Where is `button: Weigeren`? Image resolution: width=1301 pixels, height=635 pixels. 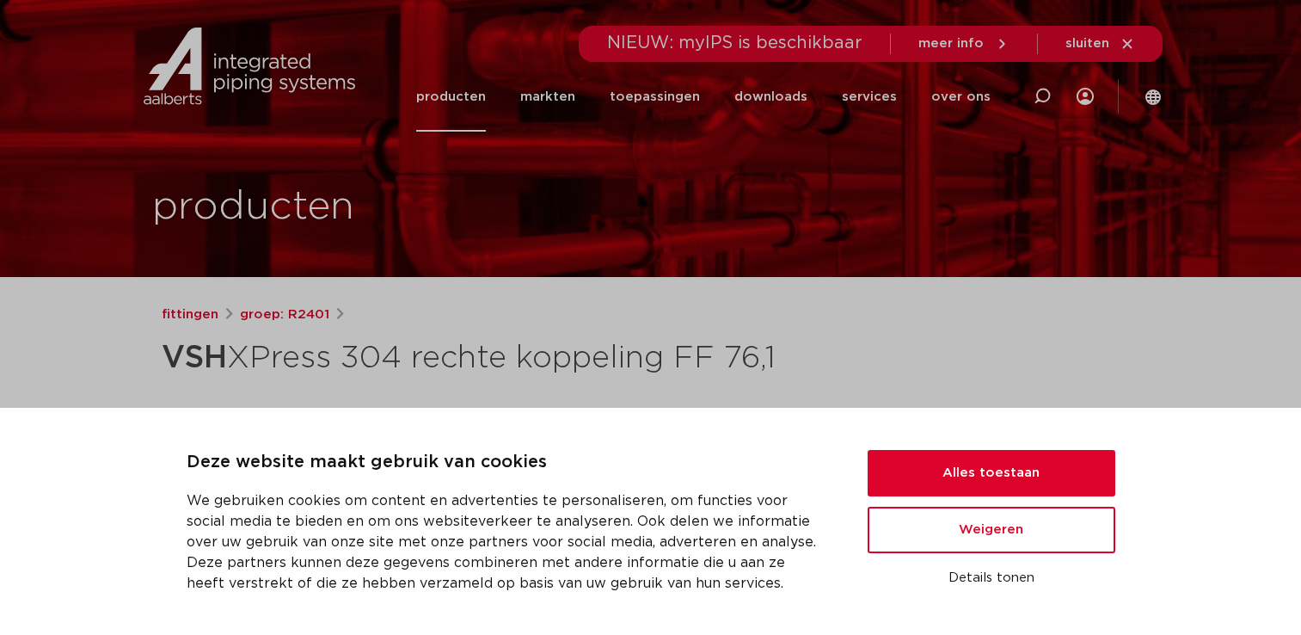 button: Weigeren is located at coordinates (991, 530).